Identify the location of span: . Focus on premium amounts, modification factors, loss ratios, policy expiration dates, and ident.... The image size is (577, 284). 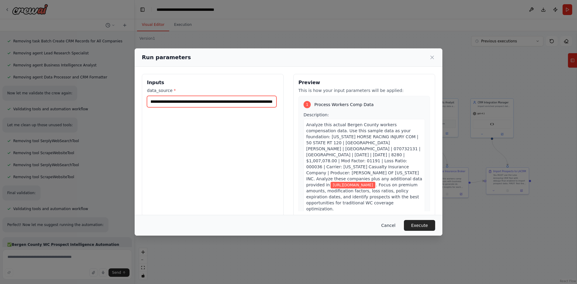
(363, 197).